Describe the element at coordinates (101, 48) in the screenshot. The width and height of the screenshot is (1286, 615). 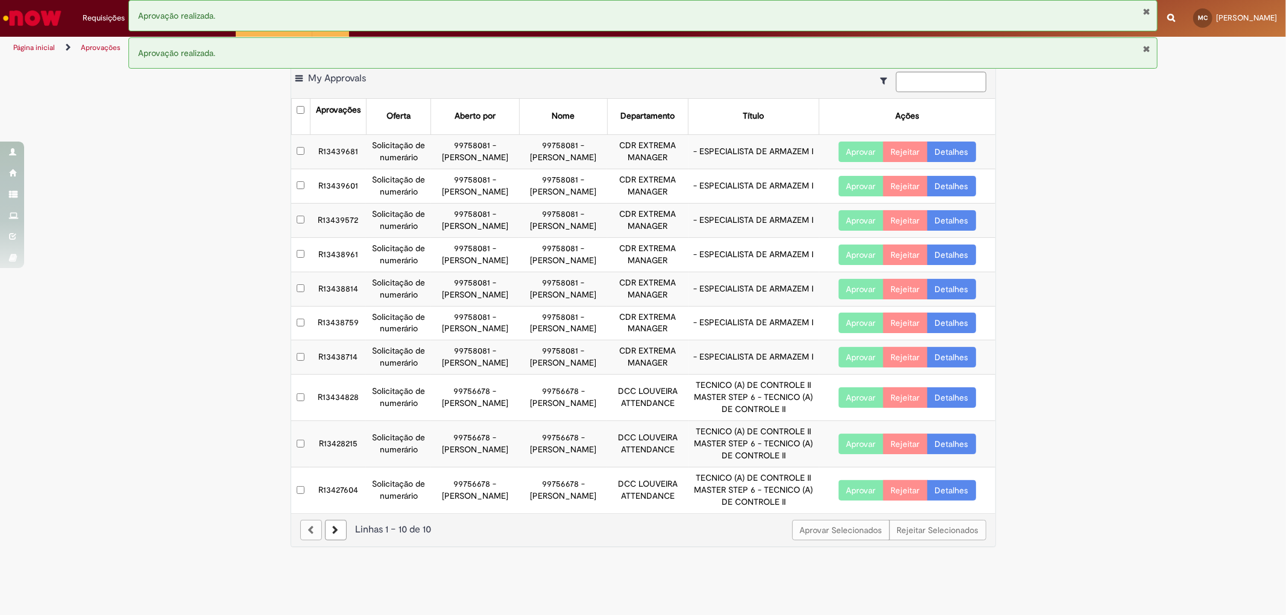
I see `a: Aprovações` at that location.